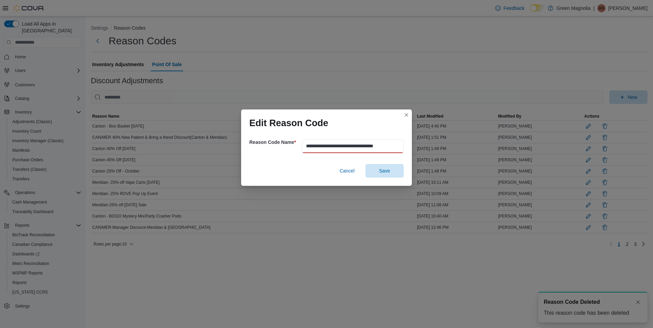 The width and height of the screenshot is (653, 328). What do you see at coordinates (347, 171) in the screenshot?
I see `button: Cancel` at bounding box center [347, 171].